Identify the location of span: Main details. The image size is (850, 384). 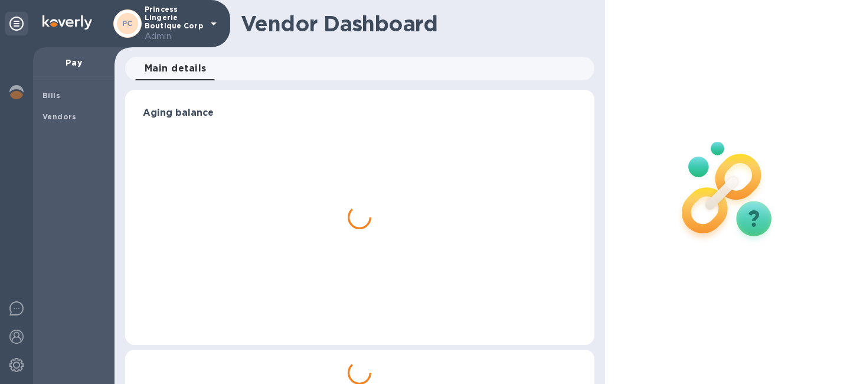
(175, 68).